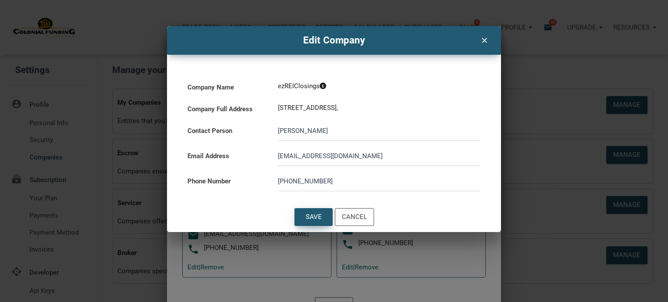 This screenshot has width=668, height=302. I want to click on div: Save, so click(313, 217).